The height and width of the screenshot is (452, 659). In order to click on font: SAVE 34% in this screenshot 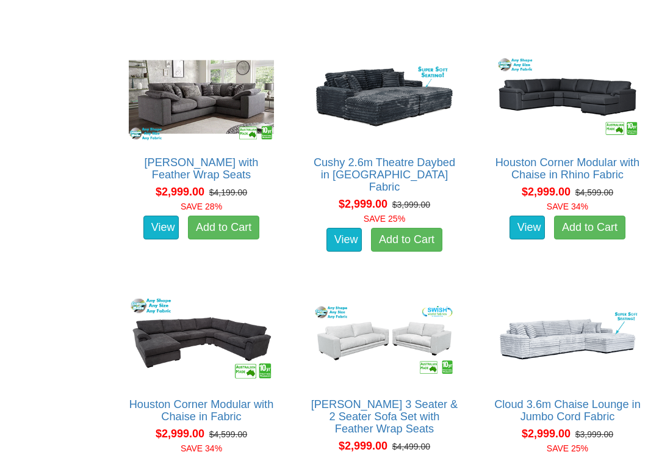, I will do `click(568, 206)`.